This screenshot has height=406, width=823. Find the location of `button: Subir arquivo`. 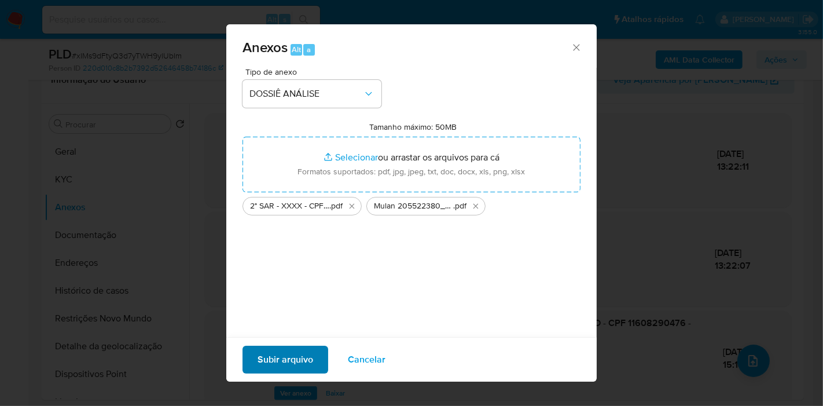

button: Subir arquivo is located at coordinates (285, 360).